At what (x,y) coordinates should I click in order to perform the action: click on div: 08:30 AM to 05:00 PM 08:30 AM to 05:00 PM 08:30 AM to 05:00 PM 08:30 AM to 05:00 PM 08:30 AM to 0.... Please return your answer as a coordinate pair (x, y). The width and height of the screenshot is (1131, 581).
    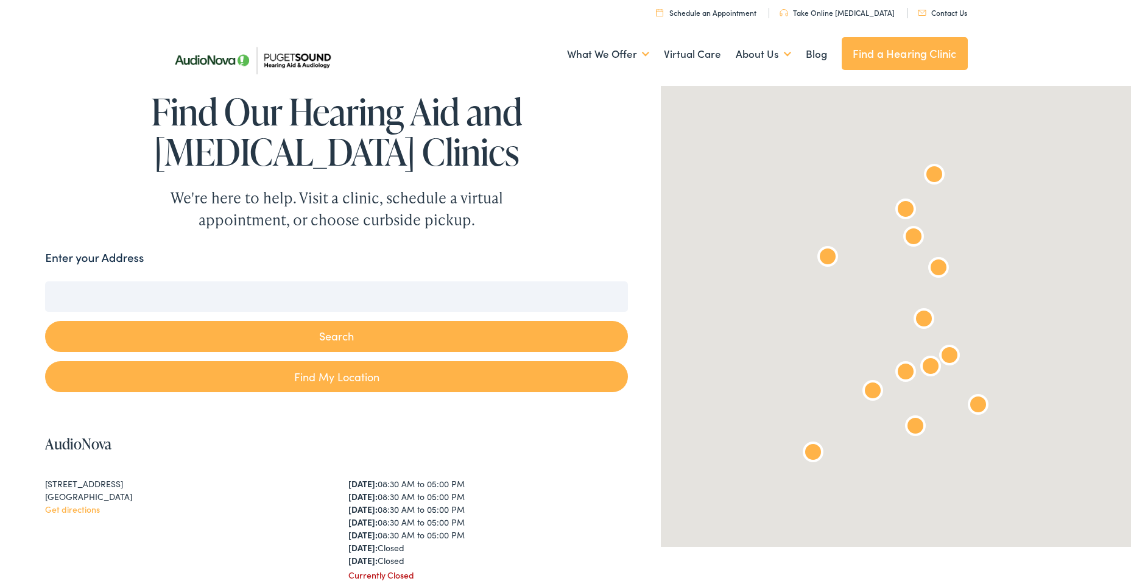
    Looking at the image, I should click on (488, 522).